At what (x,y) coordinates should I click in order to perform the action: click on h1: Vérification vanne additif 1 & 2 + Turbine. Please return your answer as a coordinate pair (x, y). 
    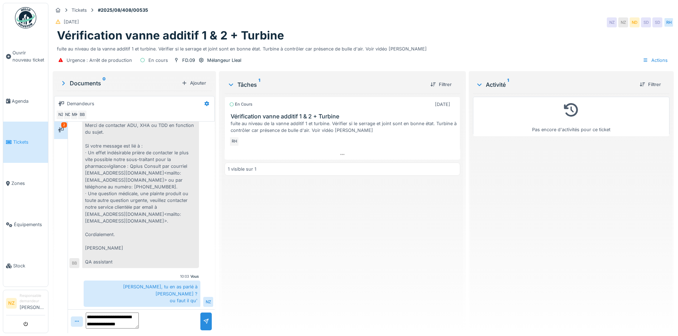
    Looking at the image, I should click on (171, 36).